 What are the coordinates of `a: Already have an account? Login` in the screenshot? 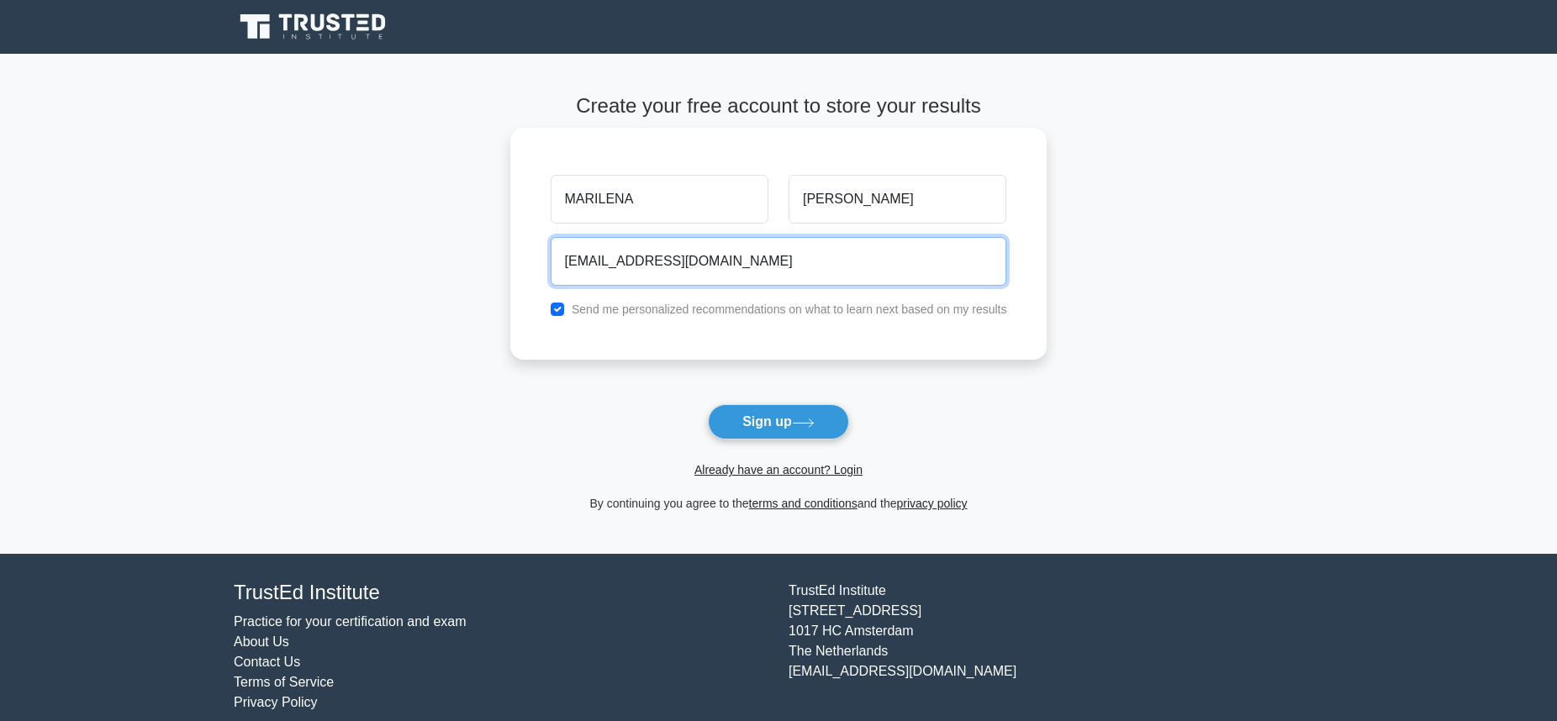 It's located at (778, 470).